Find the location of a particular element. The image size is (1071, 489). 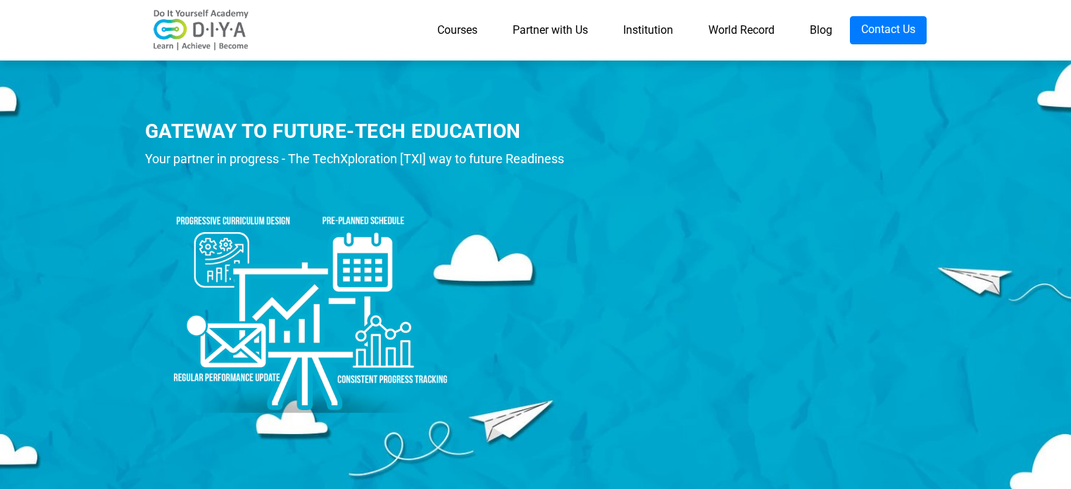

img: logo-v2.png is located at coordinates (201, 30).